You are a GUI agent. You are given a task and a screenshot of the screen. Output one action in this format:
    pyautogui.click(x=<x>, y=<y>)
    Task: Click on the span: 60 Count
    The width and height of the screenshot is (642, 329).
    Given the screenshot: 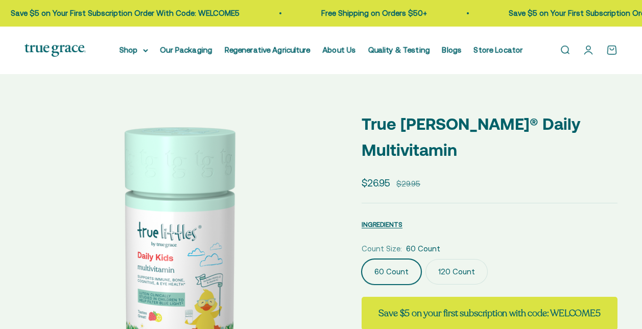 What is the action you would take?
    pyautogui.click(x=423, y=249)
    